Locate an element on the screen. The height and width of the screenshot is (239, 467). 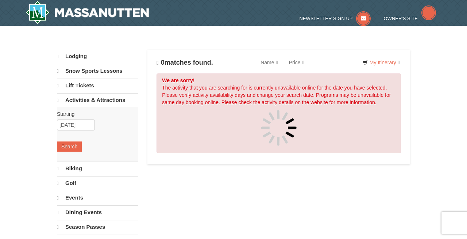
a: Dining Events is located at coordinates (97, 212).